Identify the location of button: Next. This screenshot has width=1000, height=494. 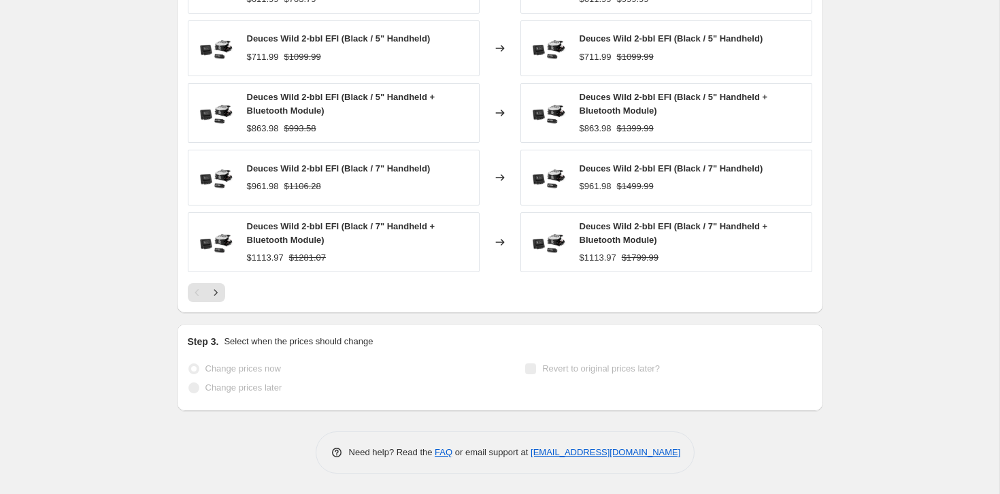
(216, 293).